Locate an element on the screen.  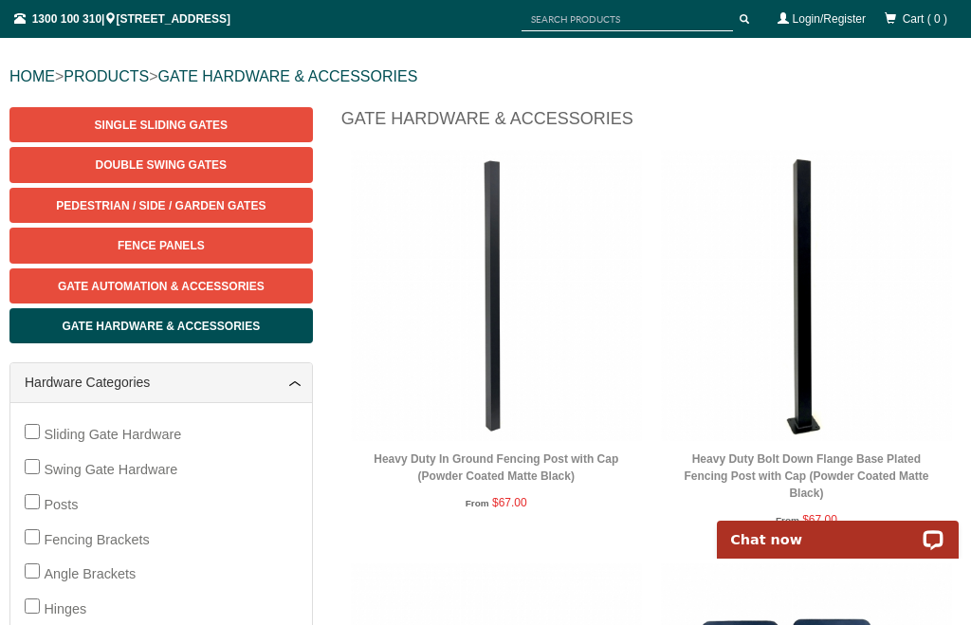
a: PRODUCTS is located at coordinates (106, 76).